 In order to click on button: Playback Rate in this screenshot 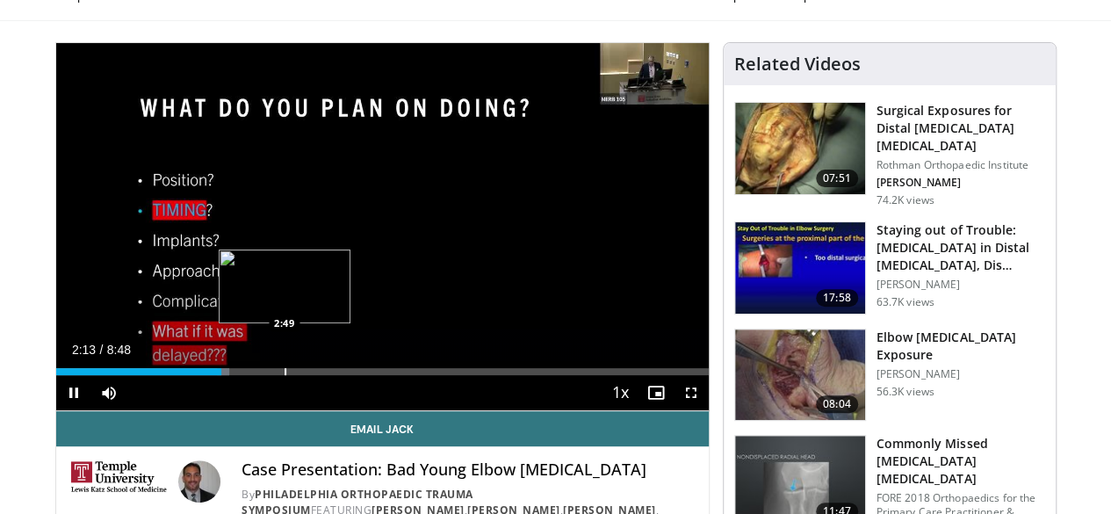, I will do `click(621, 393)`.